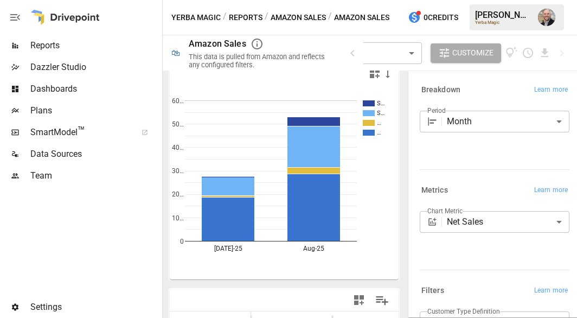  Describe the element at coordinates (466, 53) in the screenshot. I see `button: Customize` at that location.